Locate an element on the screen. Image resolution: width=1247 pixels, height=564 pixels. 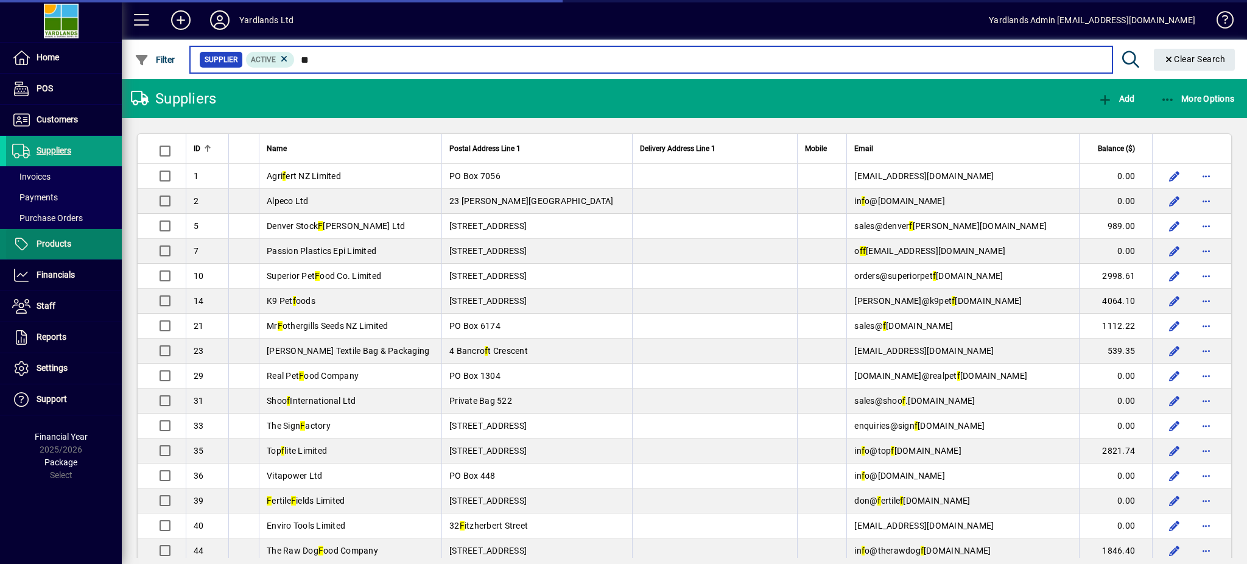
span: Financials is located at coordinates (55, 275).